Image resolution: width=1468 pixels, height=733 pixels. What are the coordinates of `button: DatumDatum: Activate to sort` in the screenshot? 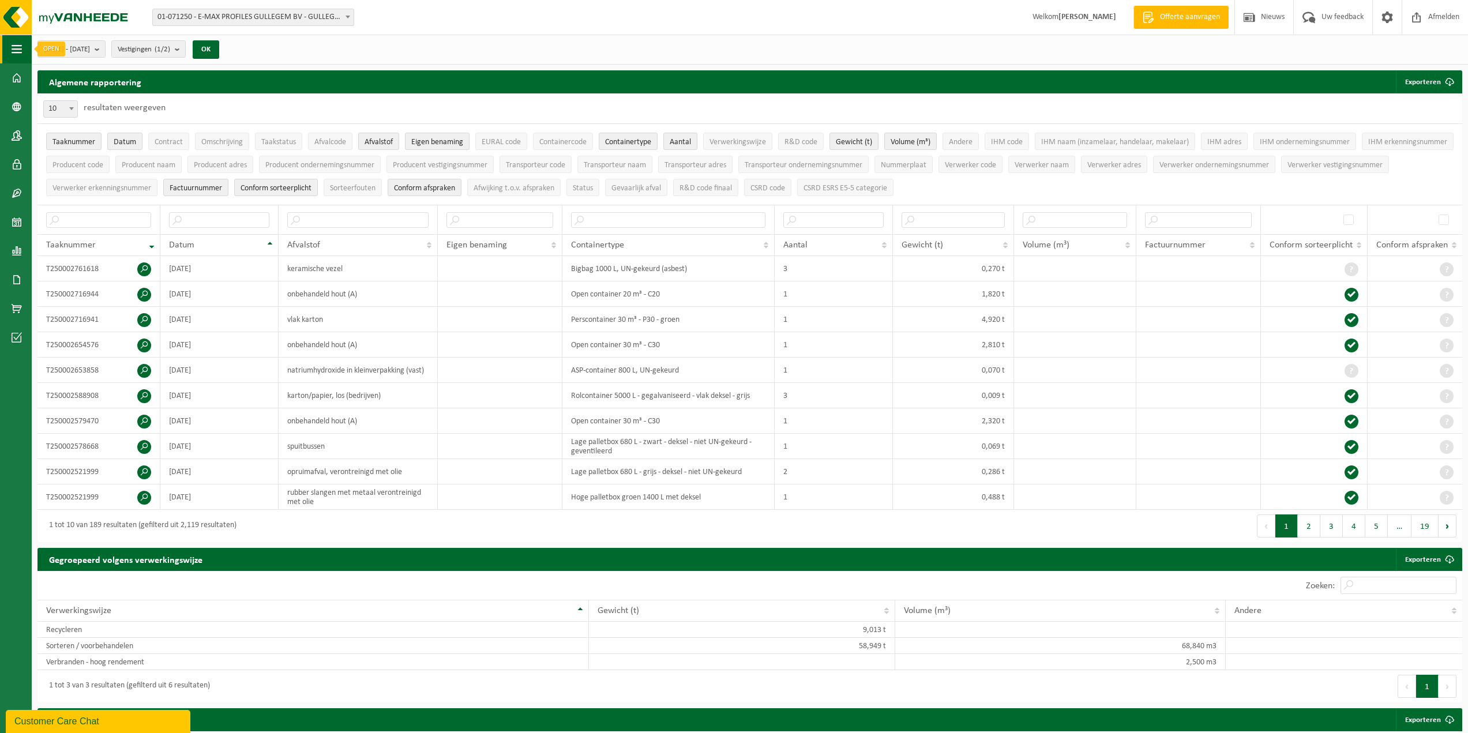 It's located at (125, 141).